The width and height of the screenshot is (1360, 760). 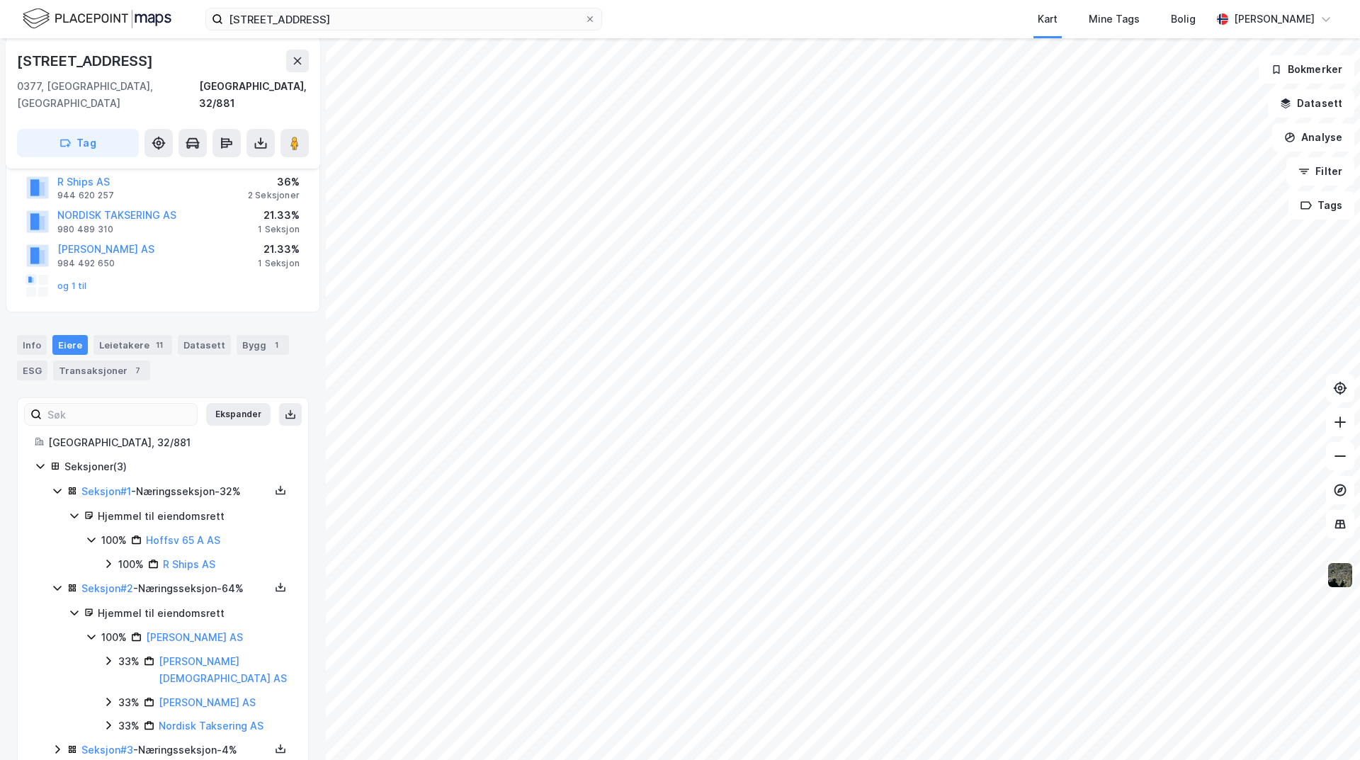 I want to click on button: Tag, so click(x=78, y=143).